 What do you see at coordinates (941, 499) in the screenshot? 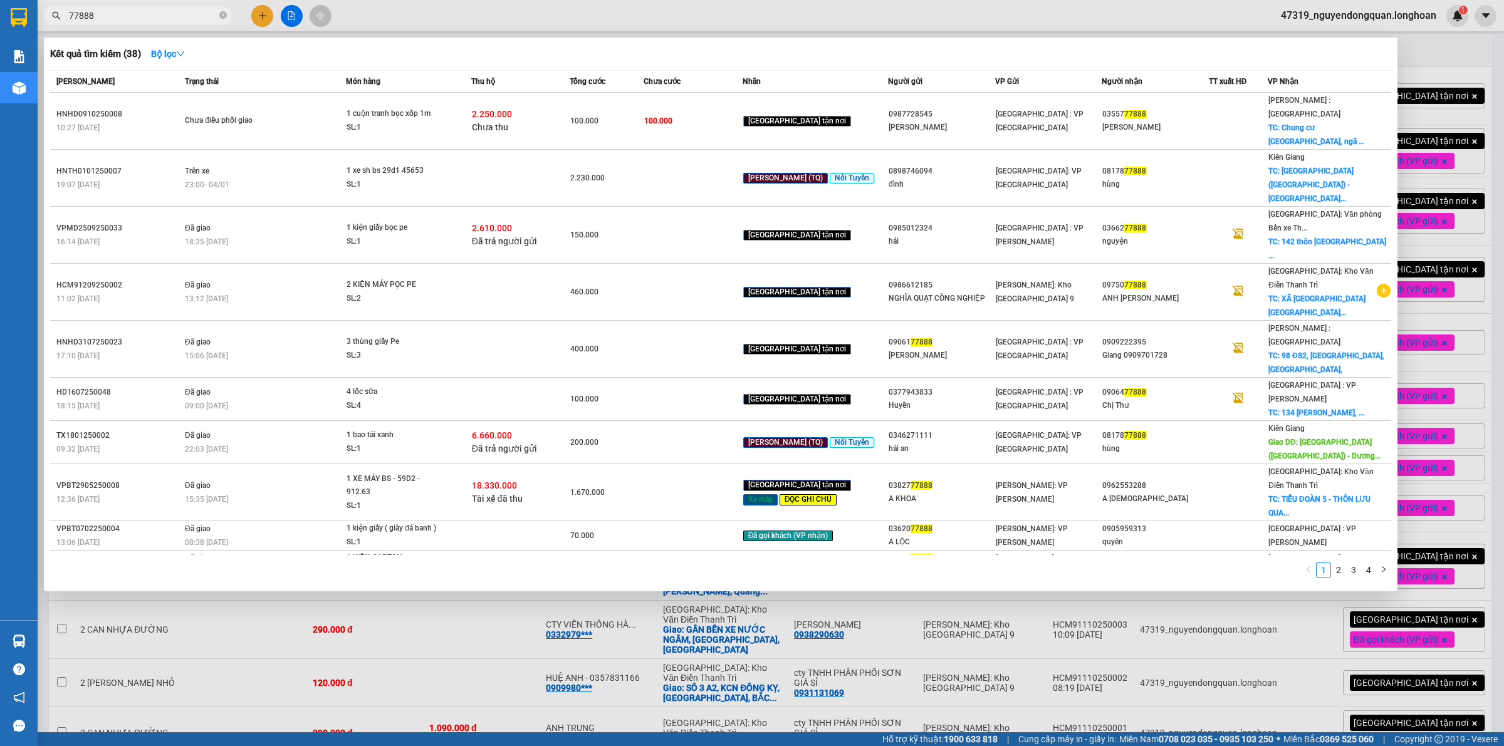
I see `div: A KHOA` at bounding box center [941, 499].